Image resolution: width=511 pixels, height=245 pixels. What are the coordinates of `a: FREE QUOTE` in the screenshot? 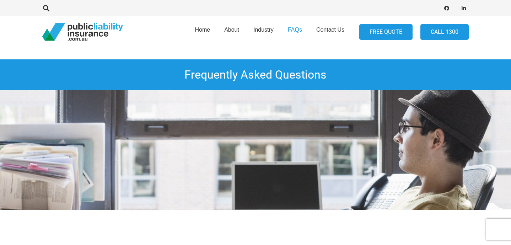 It's located at (386, 32).